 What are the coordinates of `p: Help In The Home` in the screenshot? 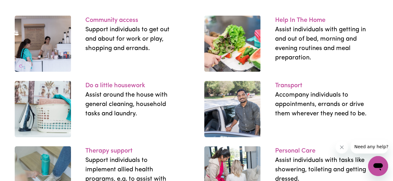 It's located at (321, 20).